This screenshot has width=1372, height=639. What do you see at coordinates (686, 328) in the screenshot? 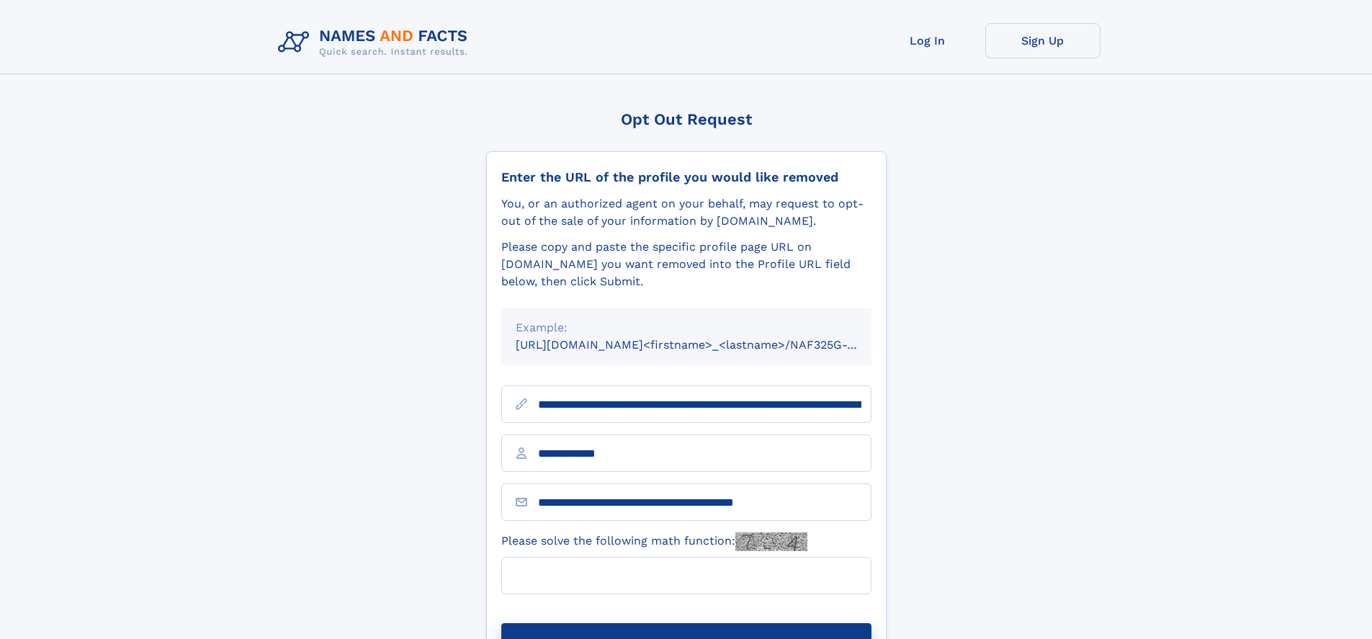
I see `div: Example:` at bounding box center [686, 328].